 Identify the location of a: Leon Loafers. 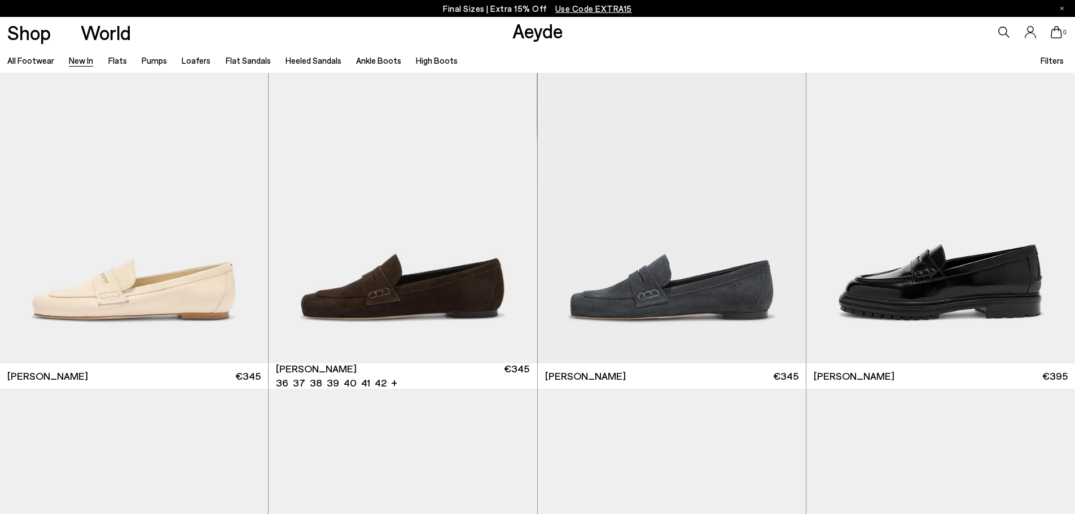
(941, 195).